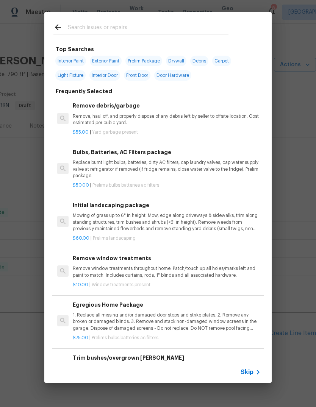  What do you see at coordinates (70, 75) in the screenshot?
I see `span: Light Fixture` at bounding box center [70, 75].